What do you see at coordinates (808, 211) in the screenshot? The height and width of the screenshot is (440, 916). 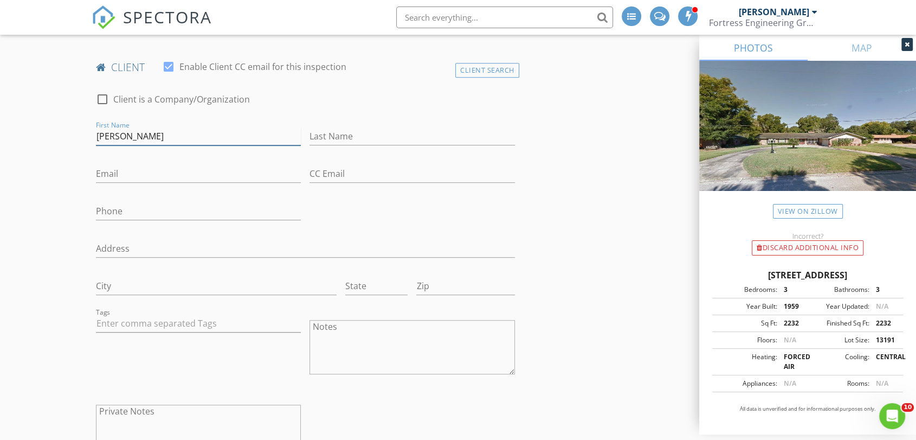 I see `a: View on Zillow` at bounding box center [808, 211].